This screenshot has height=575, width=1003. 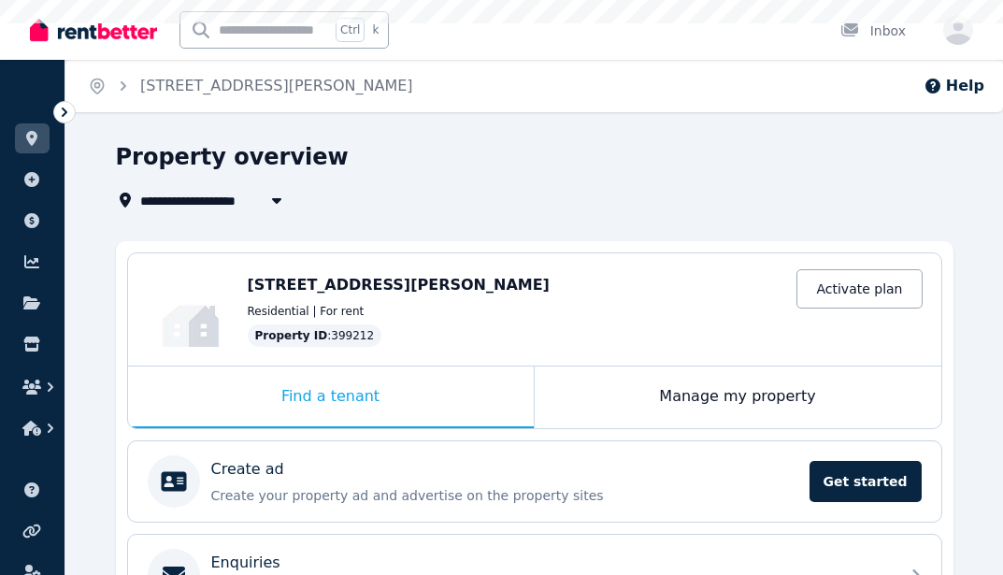 I want to click on p: Create ad, so click(x=248, y=469).